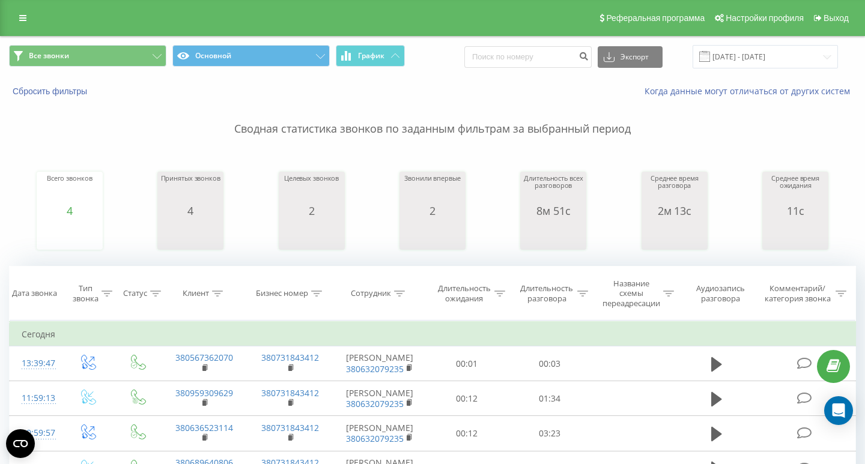  Describe the element at coordinates (550, 434) in the screenshot. I see `td: 03:23` at that location.